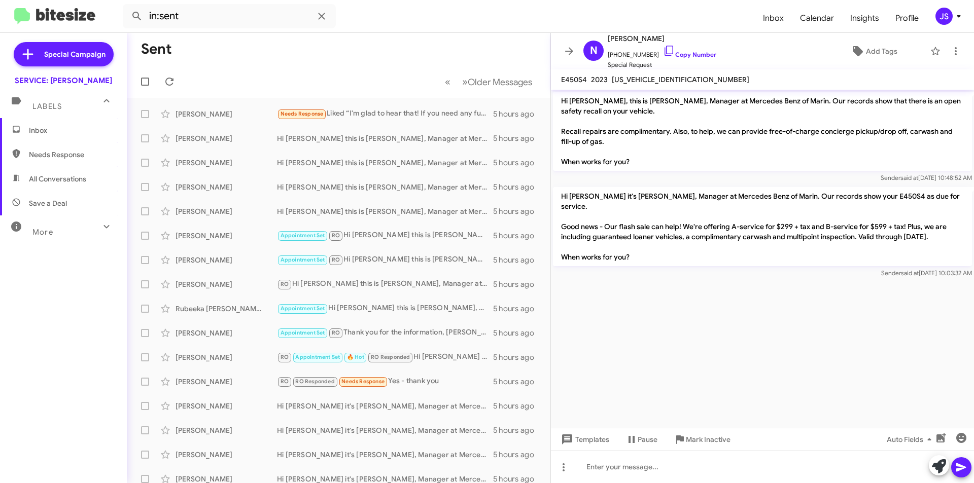  What do you see at coordinates (911, 440) in the screenshot?
I see `span: Auto Fields` at bounding box center [911, 440].